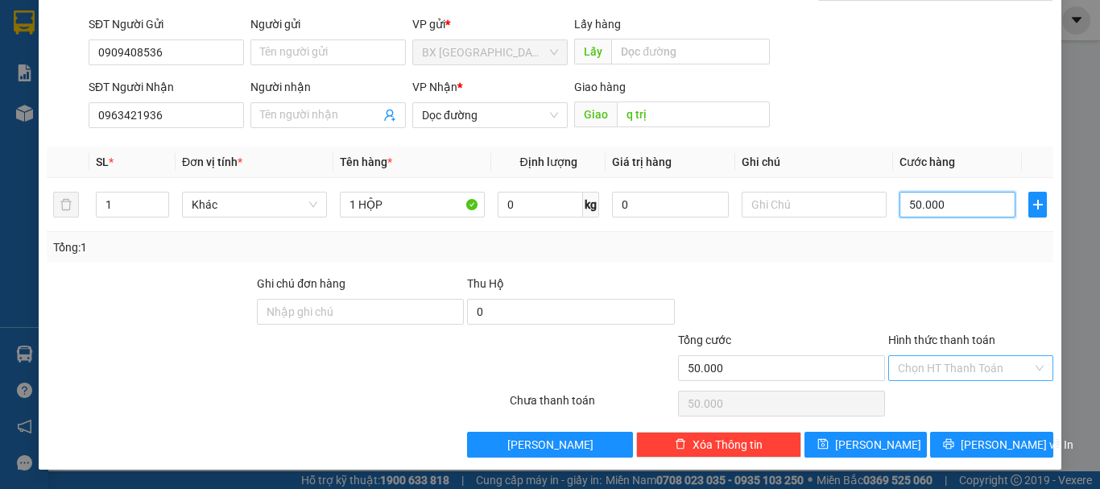 Image resolution: width=1100 pixels, height=489 pixels. I want to click on span: Thu Hộ, so click(485, 283).